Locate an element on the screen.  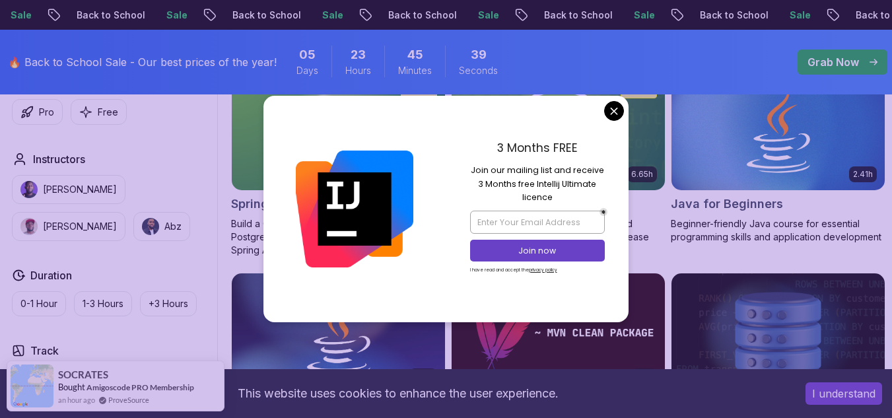
p: 6.65h is located at coordinates (641, 174).